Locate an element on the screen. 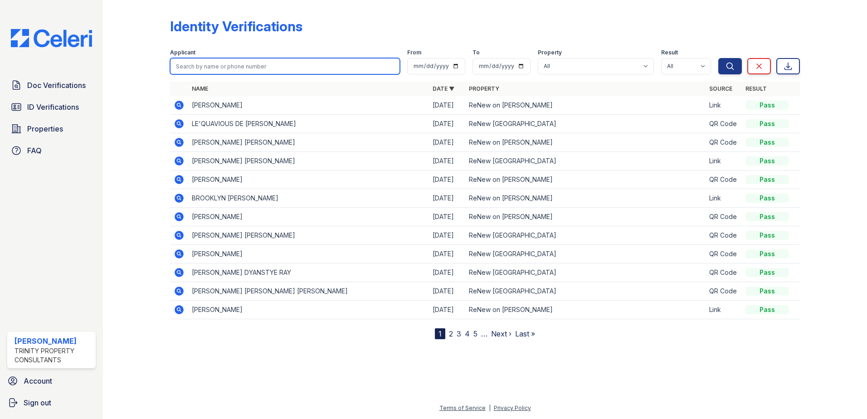 This screenshot has height=419, width=867. input: Search by name or phone number is located at coordinates (285, 66).